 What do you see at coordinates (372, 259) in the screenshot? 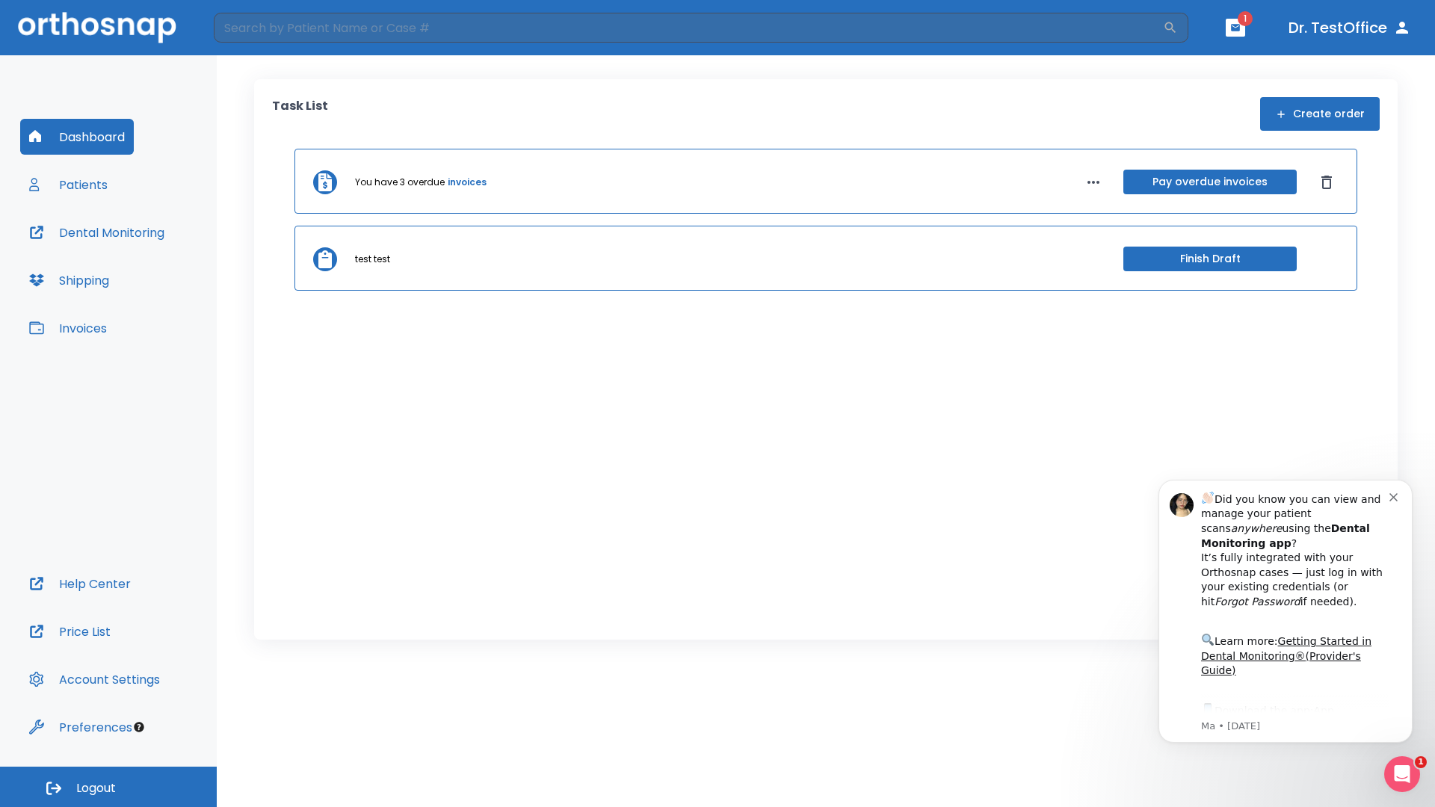
I see `p: test test` at bounding box center [372, 259].